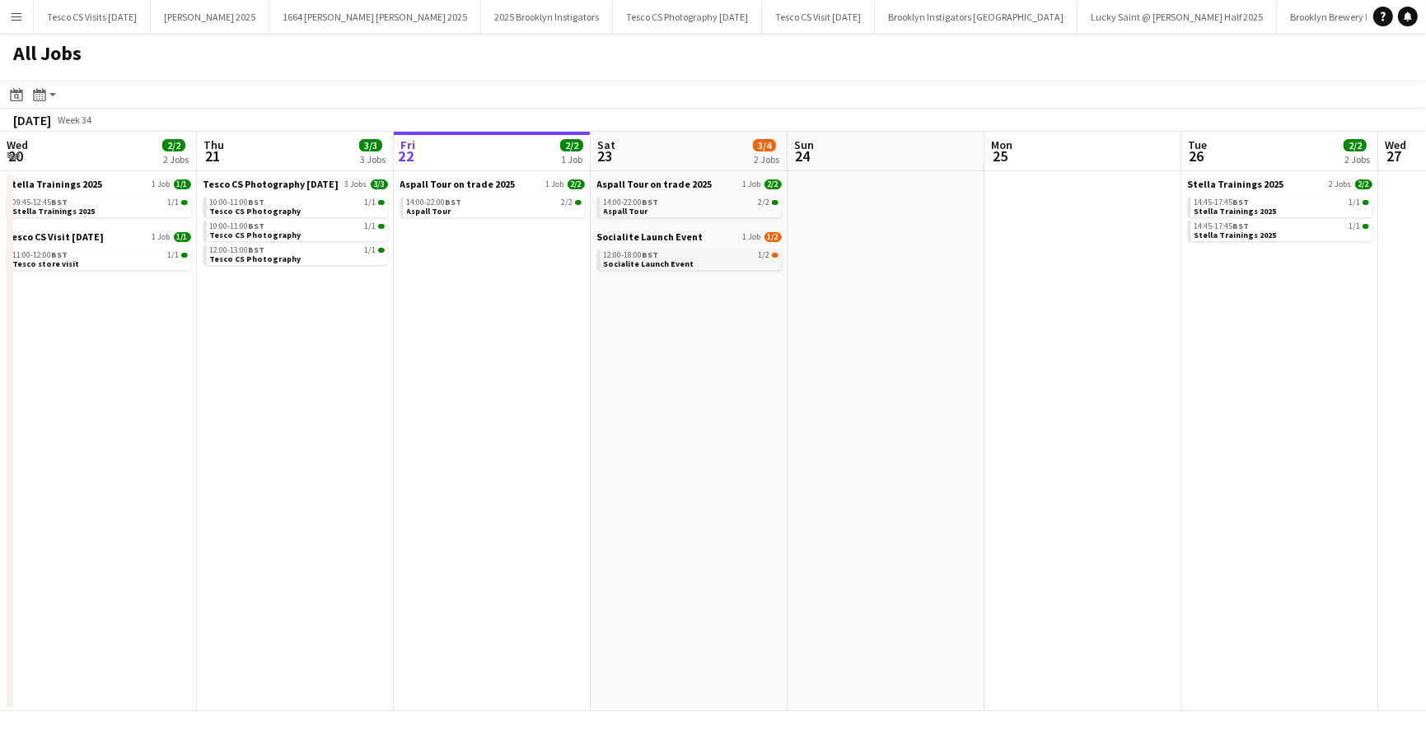 The image size is (1426, 754). I want to click on a: 09:45-12:45BST1/1Stella Trainings 2025, so click(100, 206).